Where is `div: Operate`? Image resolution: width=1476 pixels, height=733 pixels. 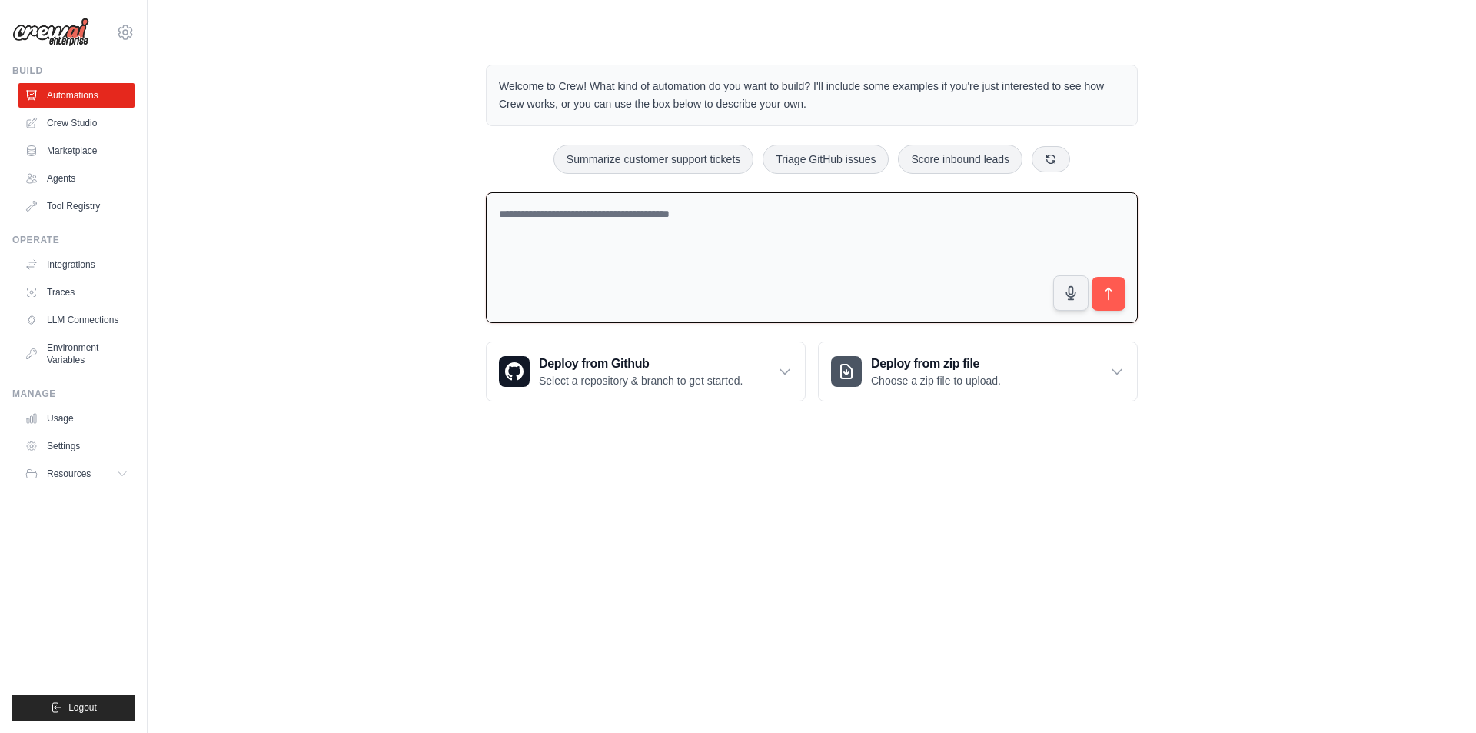
div: Operate is located at coordinates (73, 240).